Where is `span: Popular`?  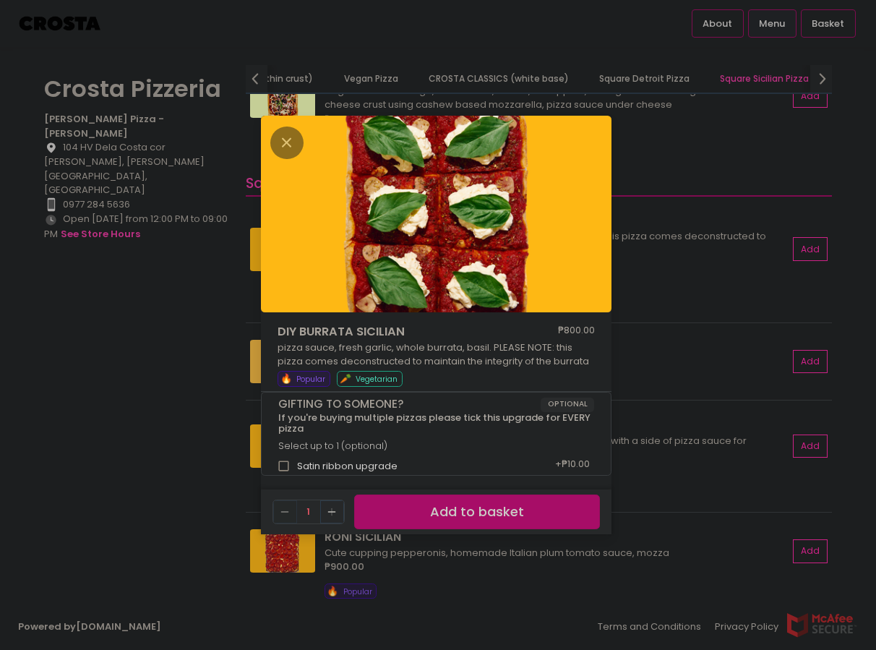 span: Popular is located at coordinates (311, 379).